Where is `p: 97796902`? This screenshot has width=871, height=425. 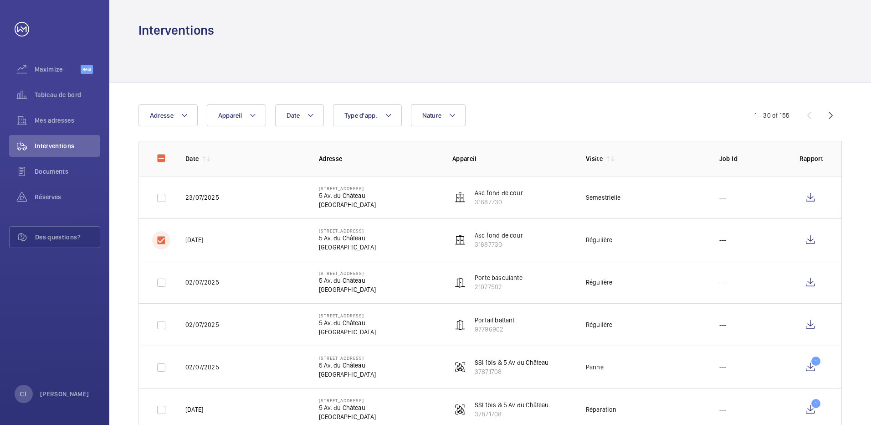 p: 97796902 is located at coordinates (495, 329).